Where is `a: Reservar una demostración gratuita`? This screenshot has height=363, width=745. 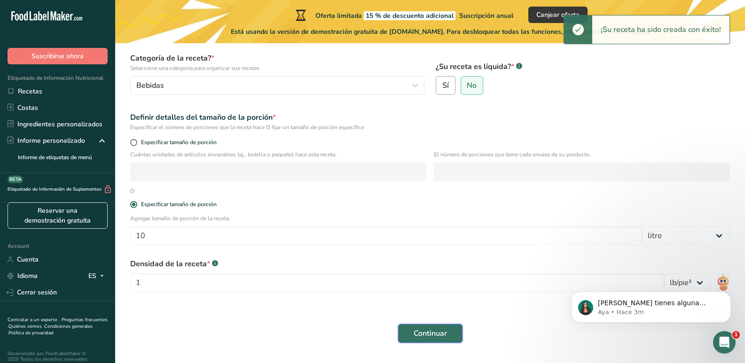
a: Reservar una demostración gratuita is located at coordinates (57, 216).